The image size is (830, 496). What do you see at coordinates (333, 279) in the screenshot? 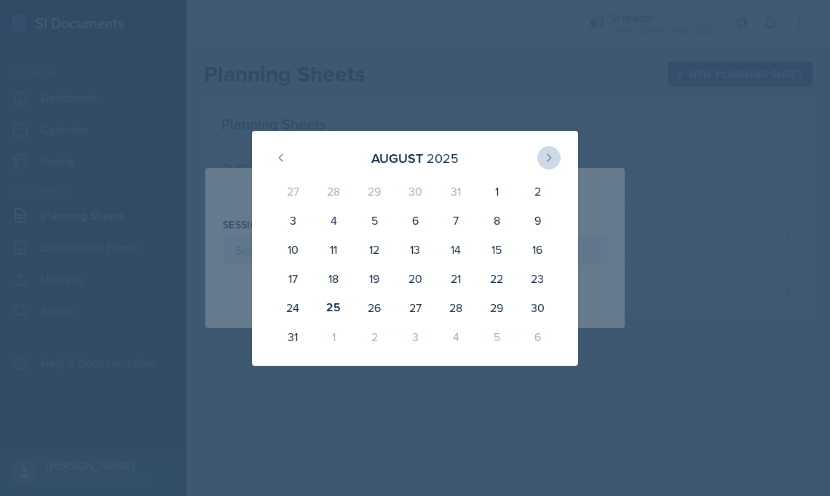
I see `div: 18` at bounding box center [333, 279].